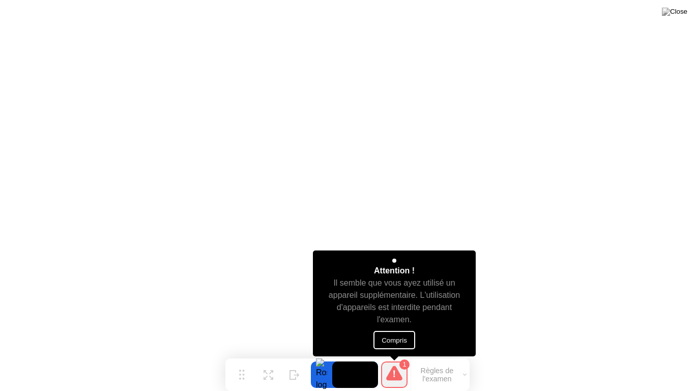  Describe the element at coordinates (394, 271) in the screenshot. I see `div: Attention !` at that location.